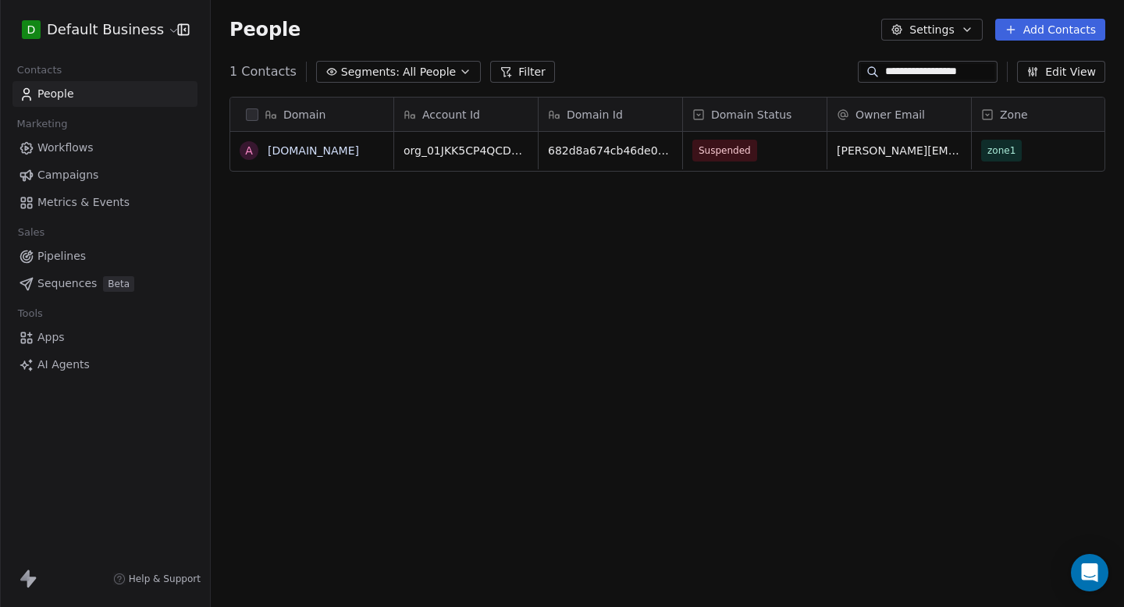 This screenshot has width=1124, height=607. Describe the element at coordinates (610, 151) in the screenshot. I see `span: 682d8a674cb46de018cb06b5` at that location.